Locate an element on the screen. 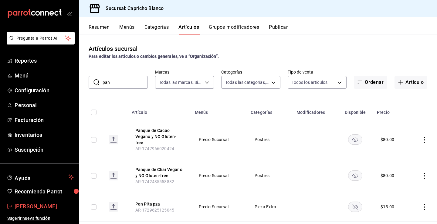 Image resolution: width=437 pixels, height=224 pixels. span: Ayuda is located at coordinates (40, 177).